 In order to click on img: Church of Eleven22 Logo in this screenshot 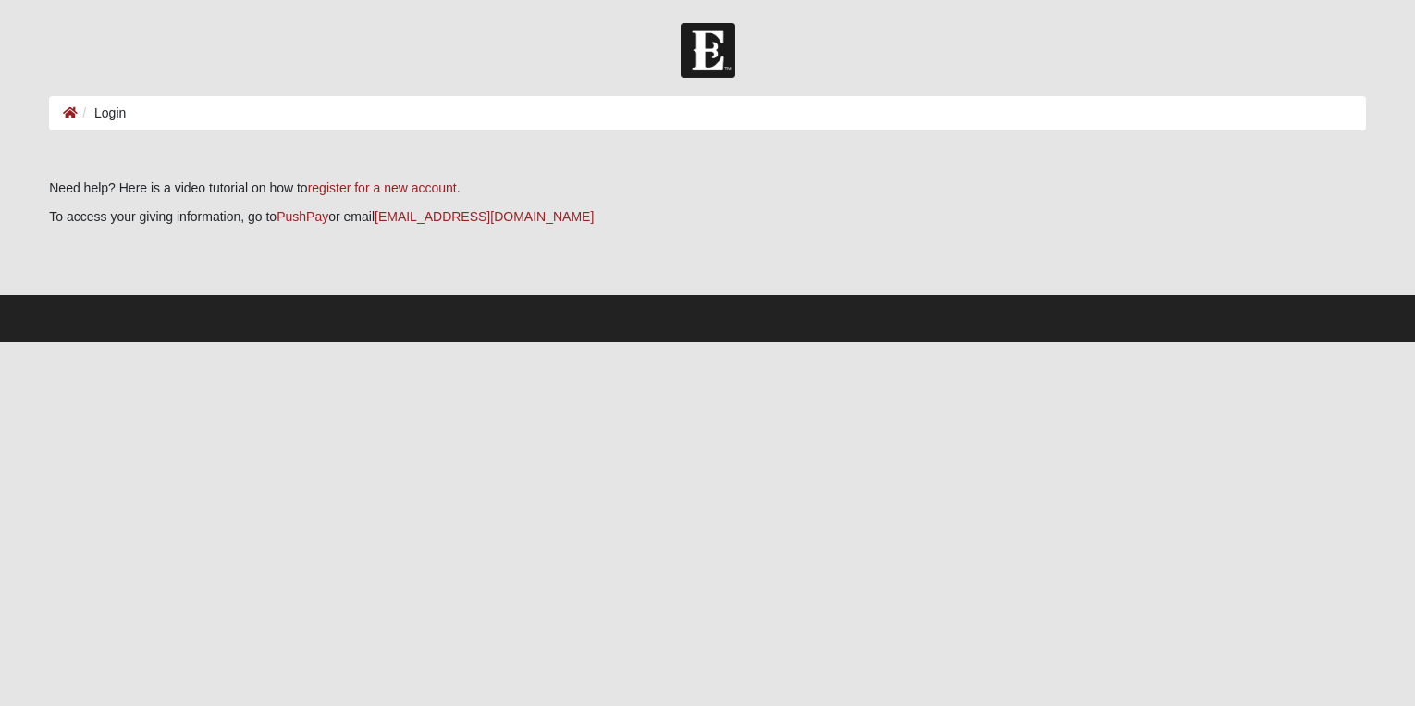, I will do `click(708, 50)`.